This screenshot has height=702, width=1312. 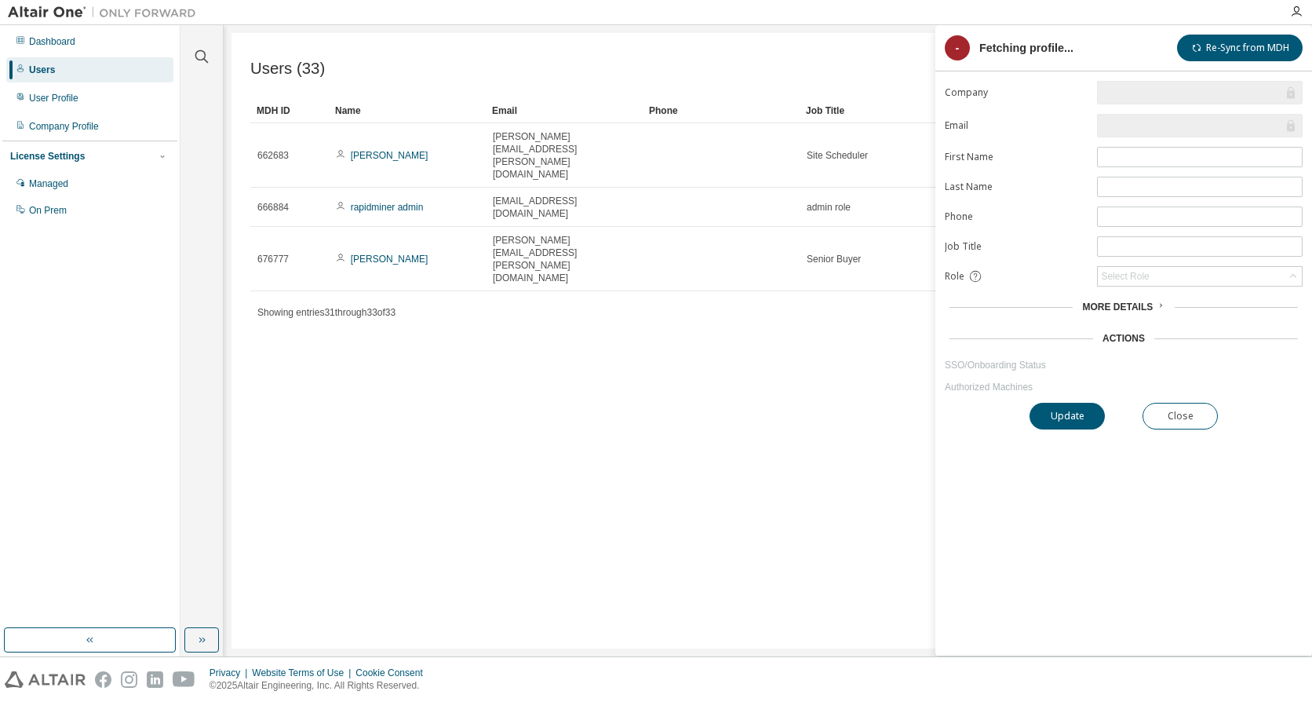 What do you see at coordinates (1016, 217) in the screenshot?
I see `label: Phone` at bounding box center [1016, 217].